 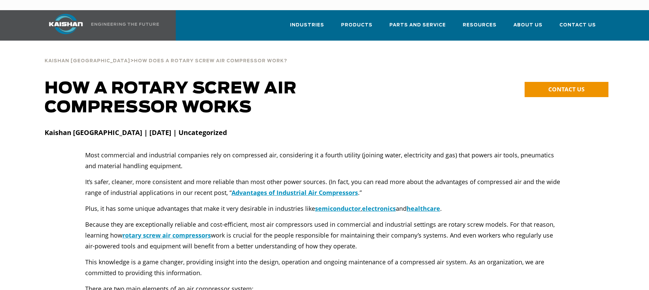 What do you see at coordinates (307, 25) in the screenshot?
I see `span: Industries` at bounding box center [307, 25].